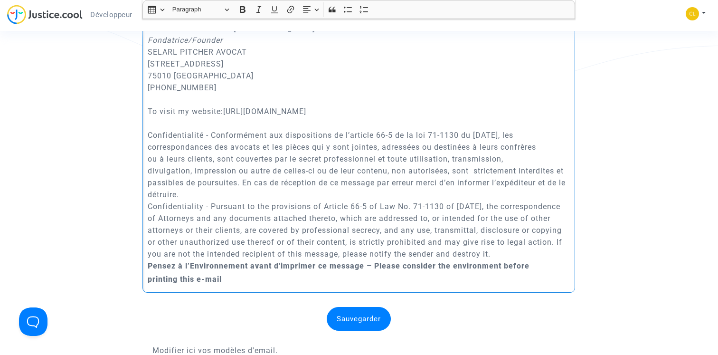 This screenshot has height=355, width=718. I want to click on i: Fondatrice/Founder, so click(185, 40).